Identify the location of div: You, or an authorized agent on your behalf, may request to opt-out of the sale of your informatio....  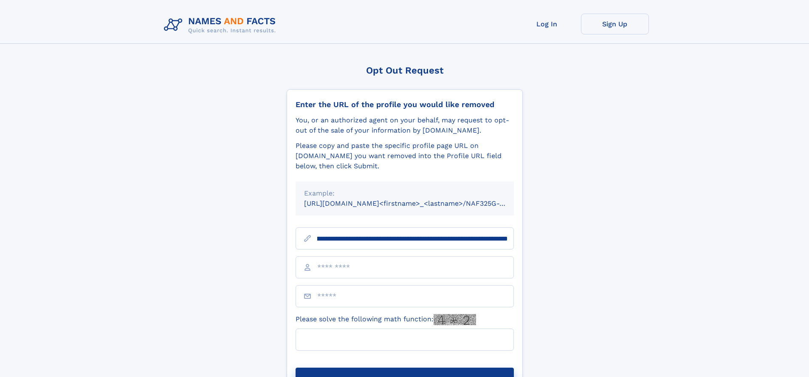
(405, 125).